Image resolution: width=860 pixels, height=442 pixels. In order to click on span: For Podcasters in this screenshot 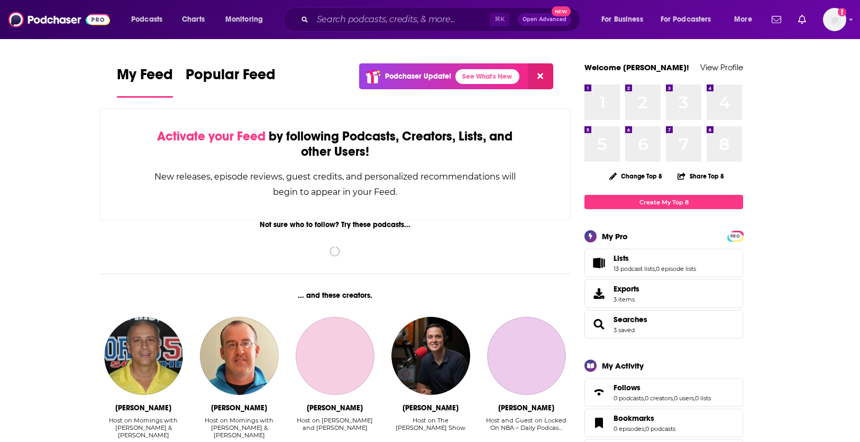, I will do `click(686, 20)`.